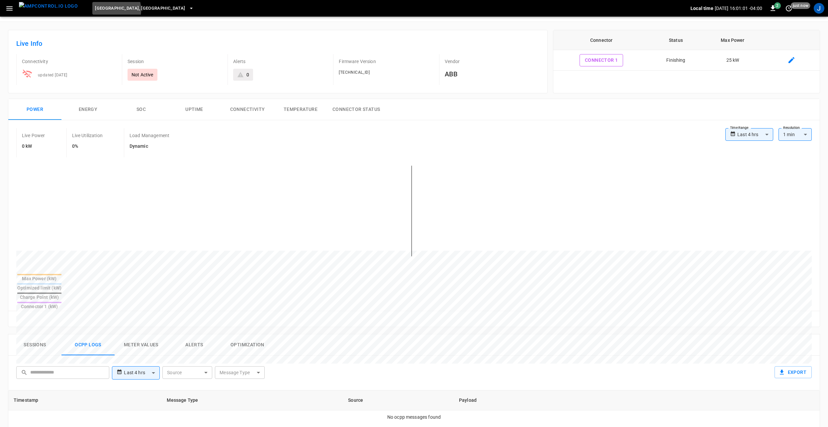 Image resolution: width=828 pixels, height=427 pixels. Describe the element at coordinates (149, 146) in the screenshot. I see `h6: Dynamic` at that location.